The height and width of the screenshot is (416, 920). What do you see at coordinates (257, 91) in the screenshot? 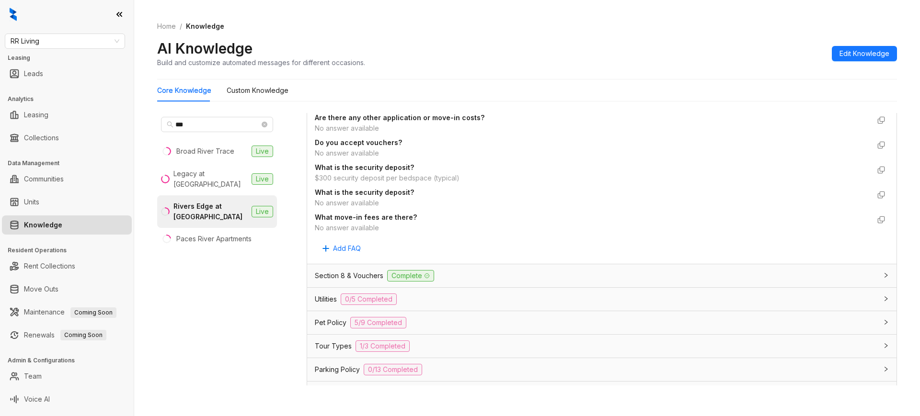
I see `div: Custom Knowledge` at bounding box center [257, 91].